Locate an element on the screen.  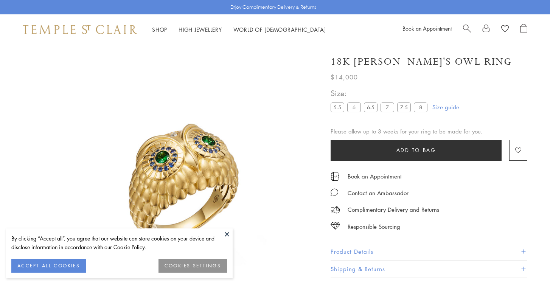
div: Contact an Ambassador is located at coordinates (378, 193).